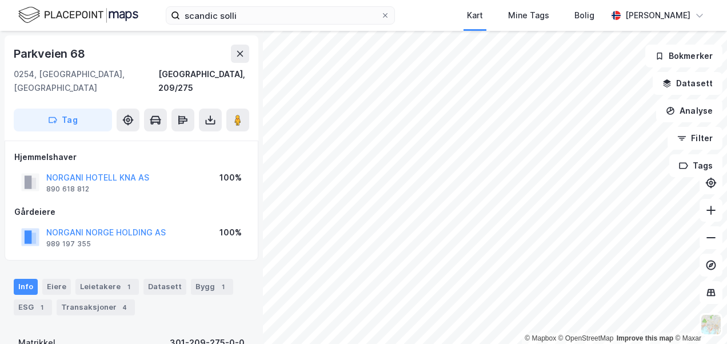  I want to click on a: Mapbox, so click(540, 338).